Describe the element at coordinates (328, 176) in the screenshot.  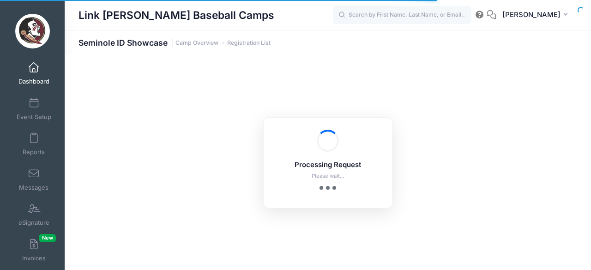
I see `p: Please wait...` at that location.